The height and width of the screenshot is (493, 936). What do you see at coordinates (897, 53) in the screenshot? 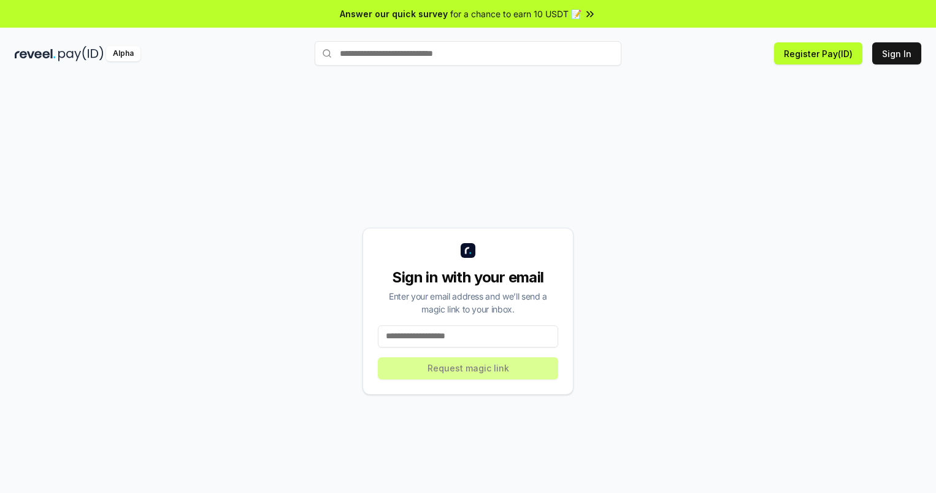
I see `button: Sign In` at bounding box center [897, 53].